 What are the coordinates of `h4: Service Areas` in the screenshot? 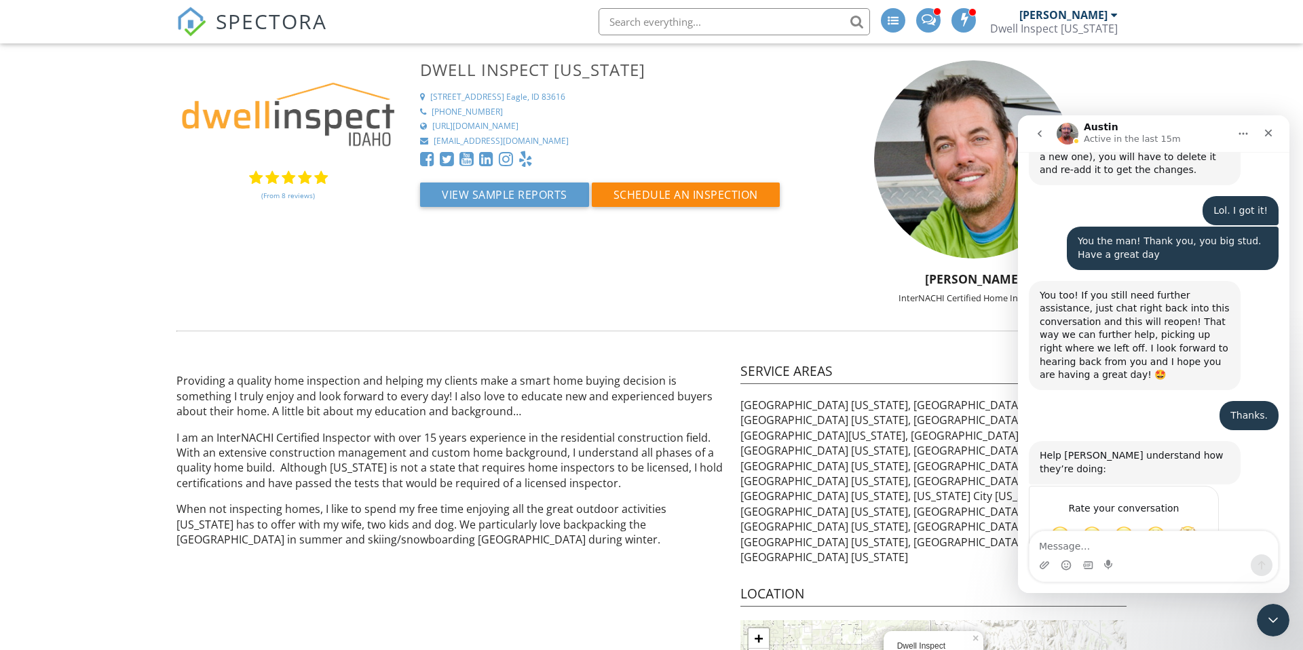 It's located at (933, 373).